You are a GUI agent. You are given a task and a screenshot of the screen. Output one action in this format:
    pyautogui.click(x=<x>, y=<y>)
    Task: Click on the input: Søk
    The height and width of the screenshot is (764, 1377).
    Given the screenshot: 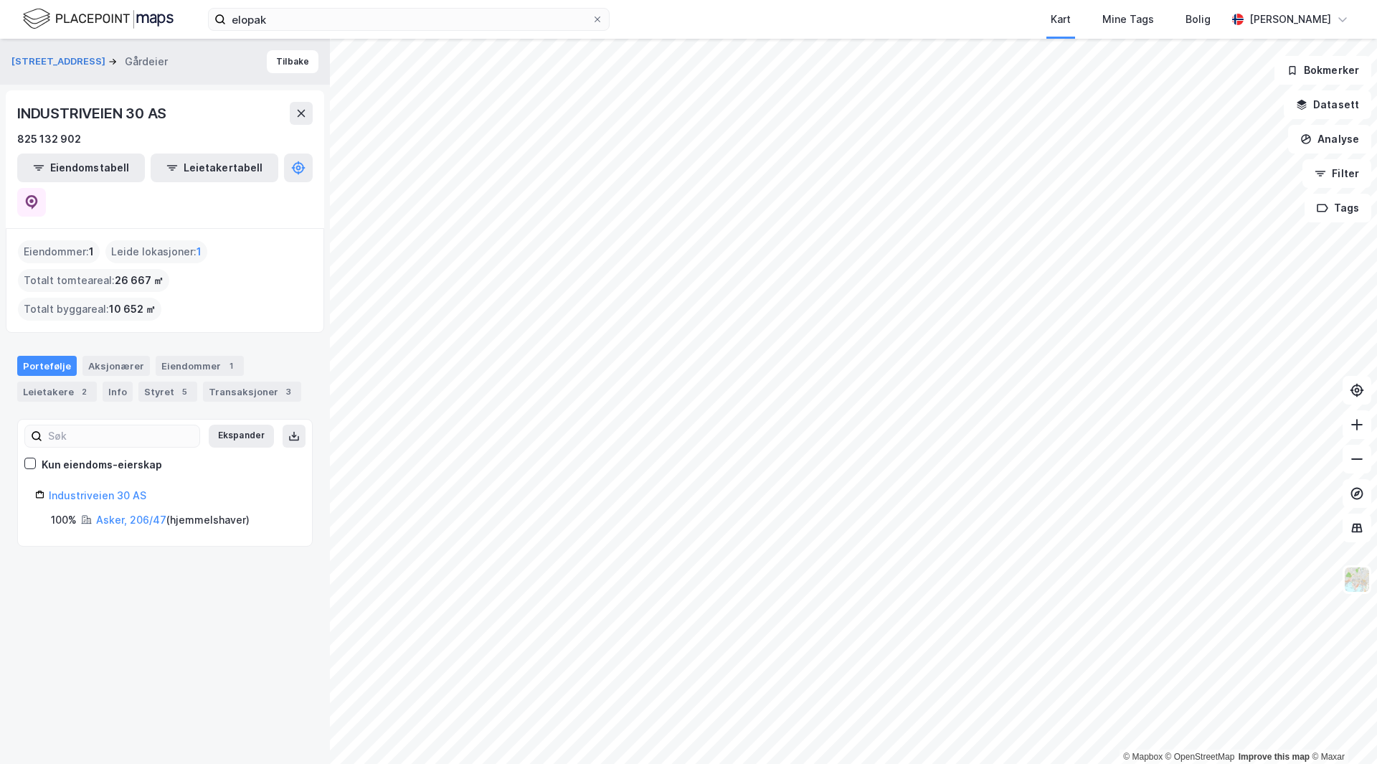 What is the action you would take?
    pyautogui.click(x=120, y=436)
    